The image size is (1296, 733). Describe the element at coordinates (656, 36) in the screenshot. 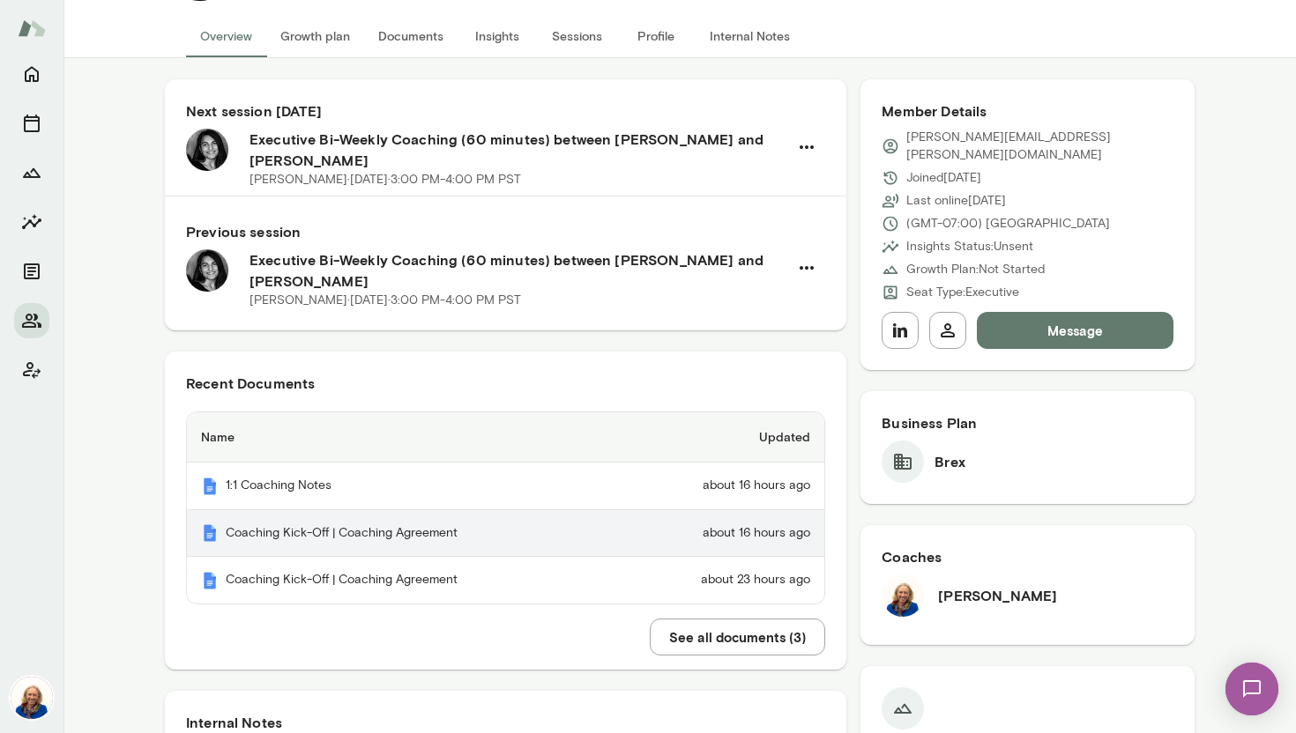

I see `button: Profile` at that location.